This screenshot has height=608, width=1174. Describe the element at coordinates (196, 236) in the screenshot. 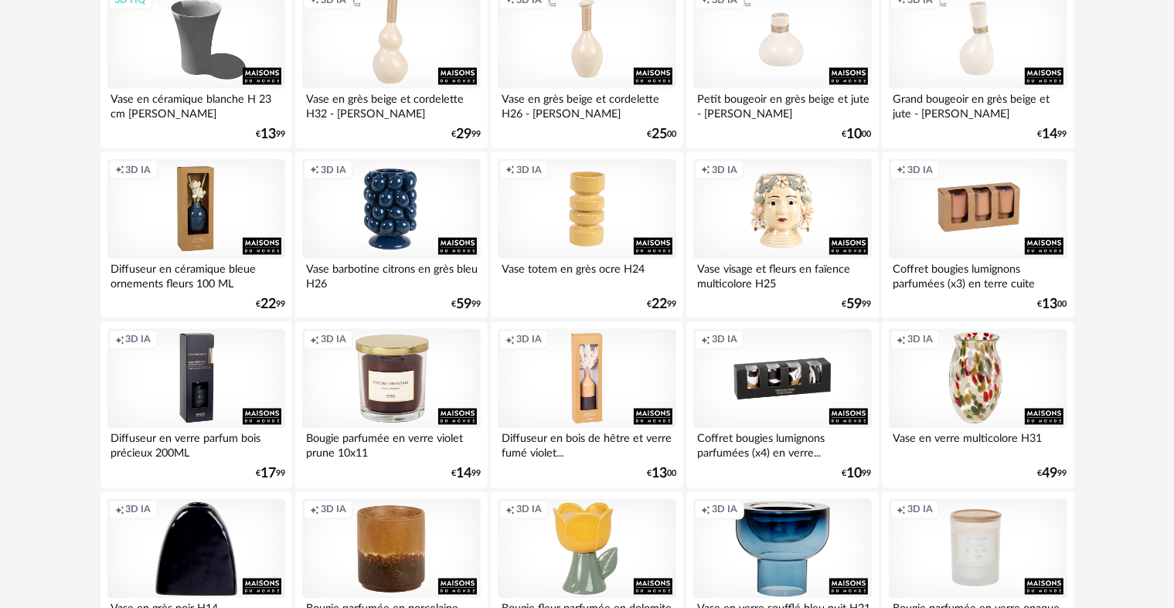

I see `a: Creation icon 3D IA Diffuseur en céramique bleue ornements fleurs 100 ML €2299` at that location.